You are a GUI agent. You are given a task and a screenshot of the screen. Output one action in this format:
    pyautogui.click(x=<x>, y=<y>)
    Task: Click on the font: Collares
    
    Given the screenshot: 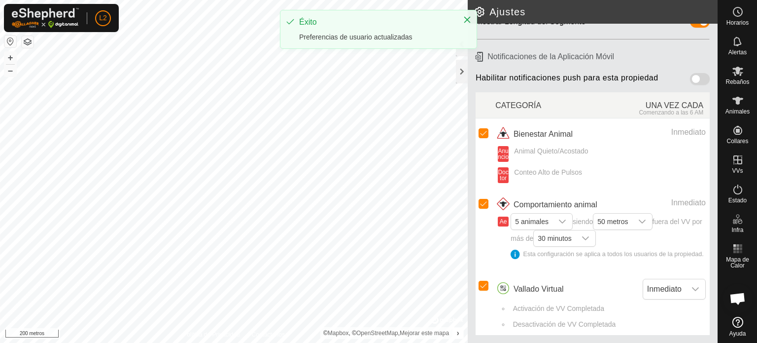 What is the action you would take?
    pyautogui.click(x=738, y=141)
    